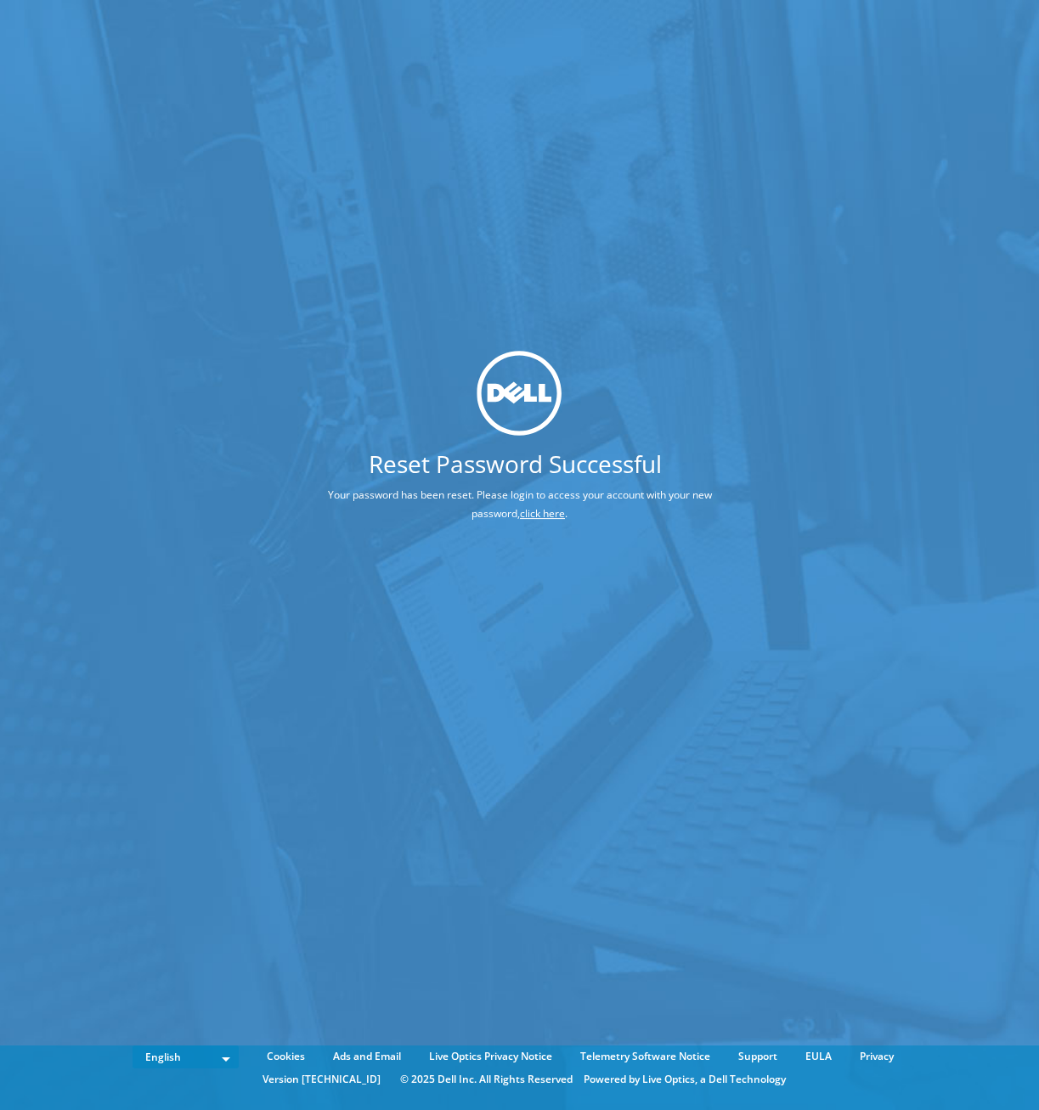 This screenshot has width=1039, height=1110. I want to click on li: Powered by Live Optics, a Dell Technology, so click(684, 1079).